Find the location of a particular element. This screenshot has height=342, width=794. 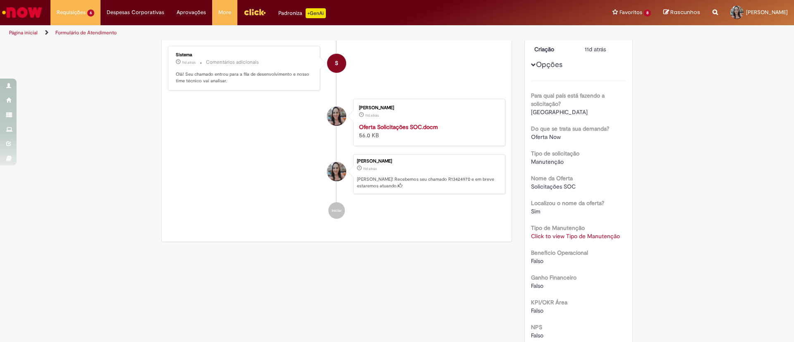

strong: Oferta Solicitações SOC.docm is located at coordinates (398, 127).